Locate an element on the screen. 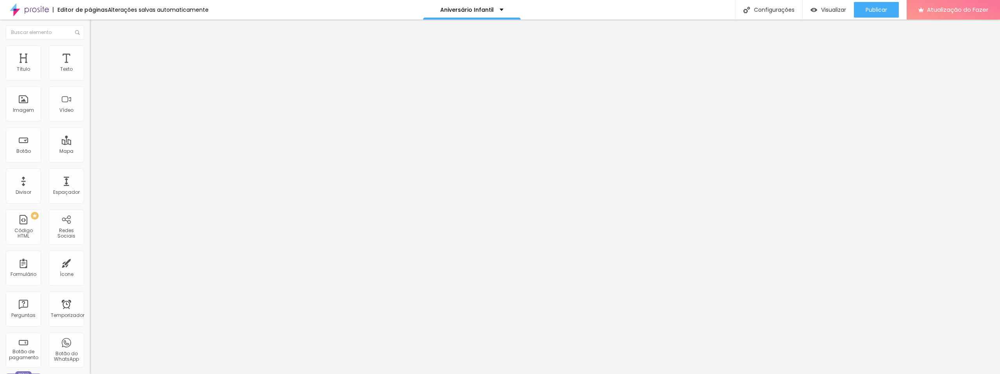 The height and width of the screenshot is (374, 1000). font: Espaçador is located at coordinates (66, 192).